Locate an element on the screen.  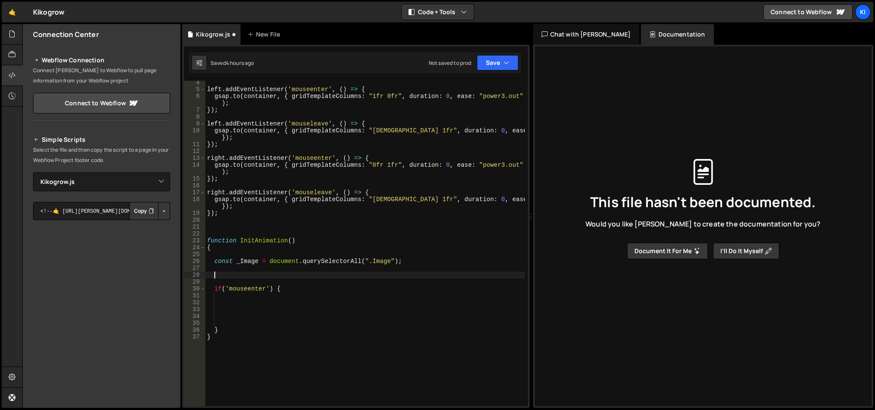
div: 13 is located at coordinates (195, 158).